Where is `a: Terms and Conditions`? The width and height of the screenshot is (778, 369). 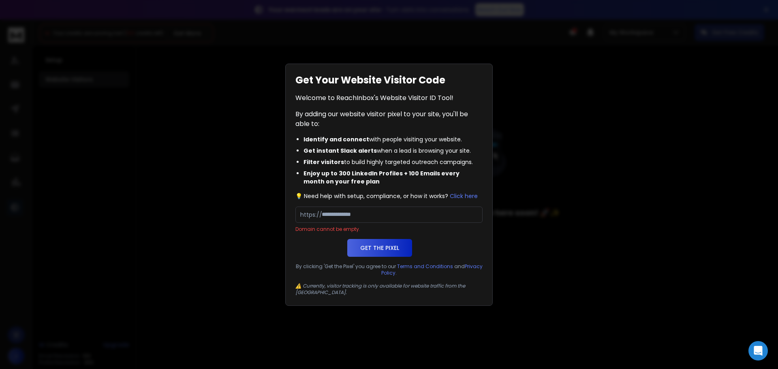
a: Terms and Conditions is located at coordinates (425, 266).